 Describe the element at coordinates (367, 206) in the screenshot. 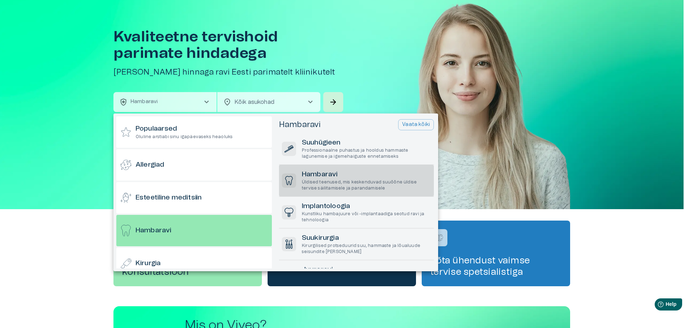

I see `h6: Implantoloogia` at that location.